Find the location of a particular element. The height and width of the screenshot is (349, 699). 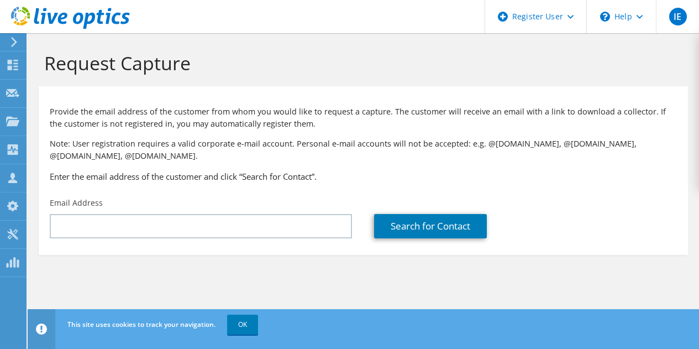

span: IE is located at coordinates (678, 17).